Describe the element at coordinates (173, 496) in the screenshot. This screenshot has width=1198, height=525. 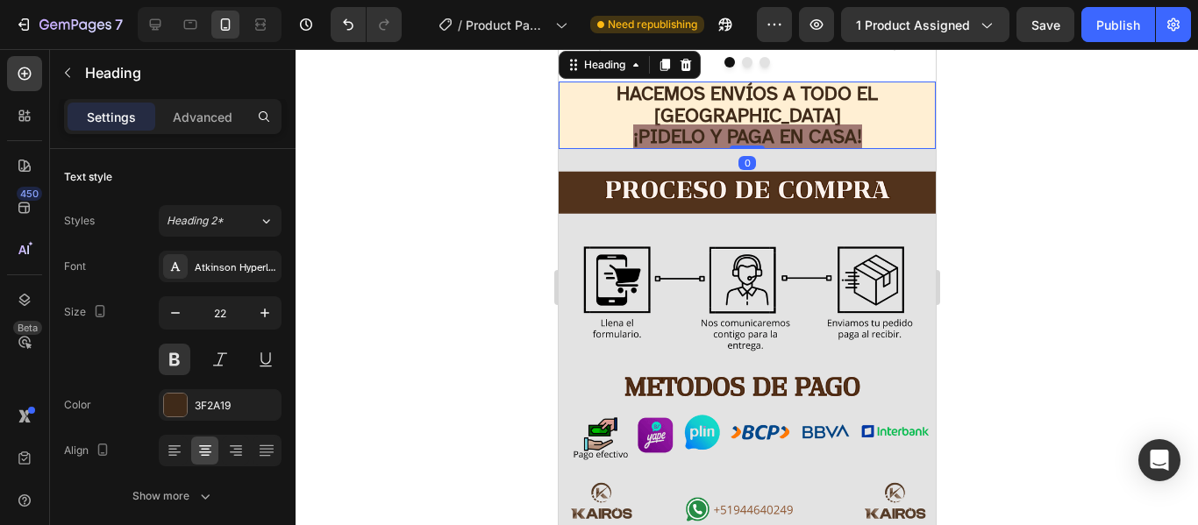
I see `div: Show more` at that location.